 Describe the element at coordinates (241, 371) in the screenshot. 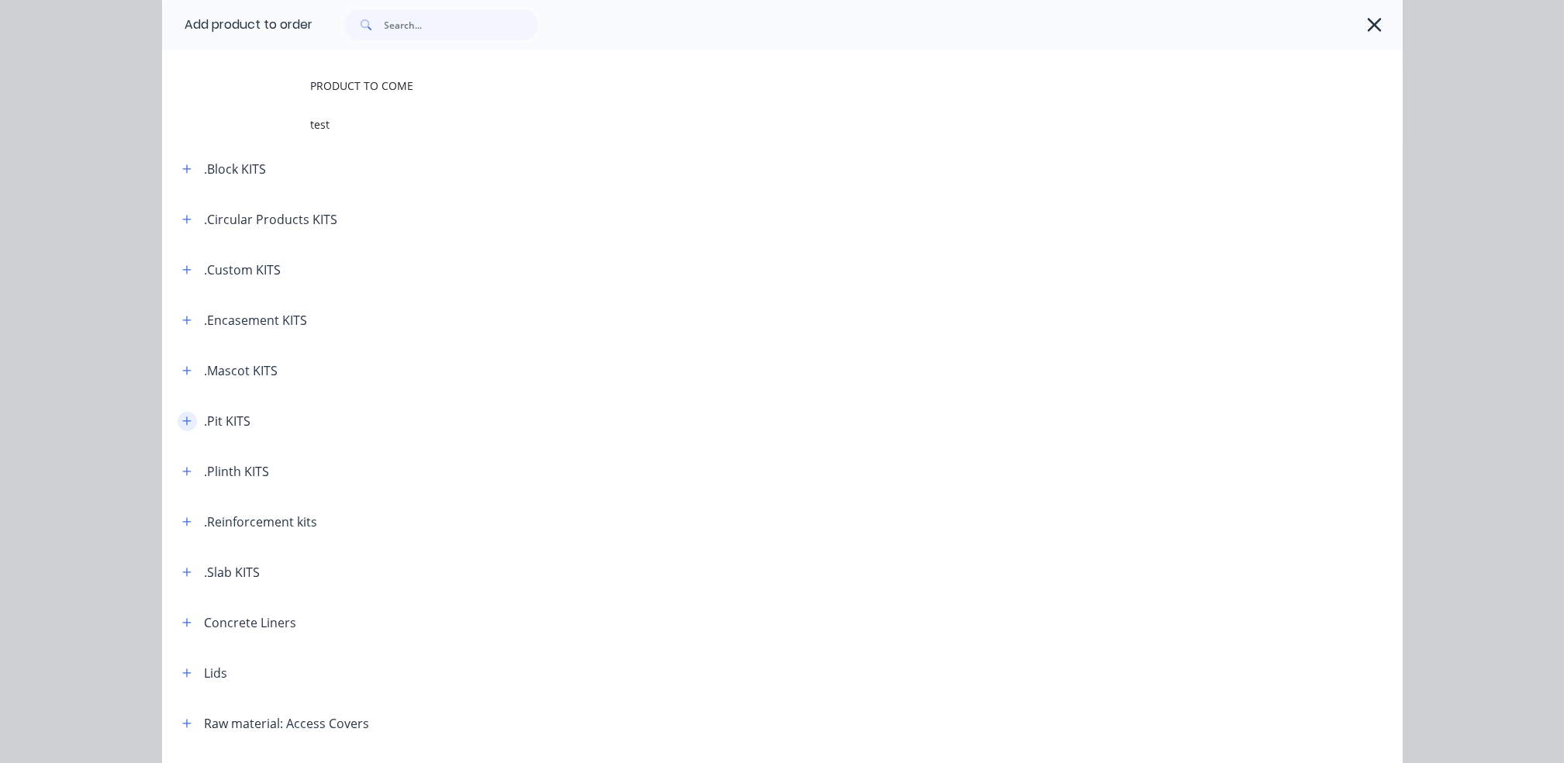

I see `div: .Mascot KITS` at that location.